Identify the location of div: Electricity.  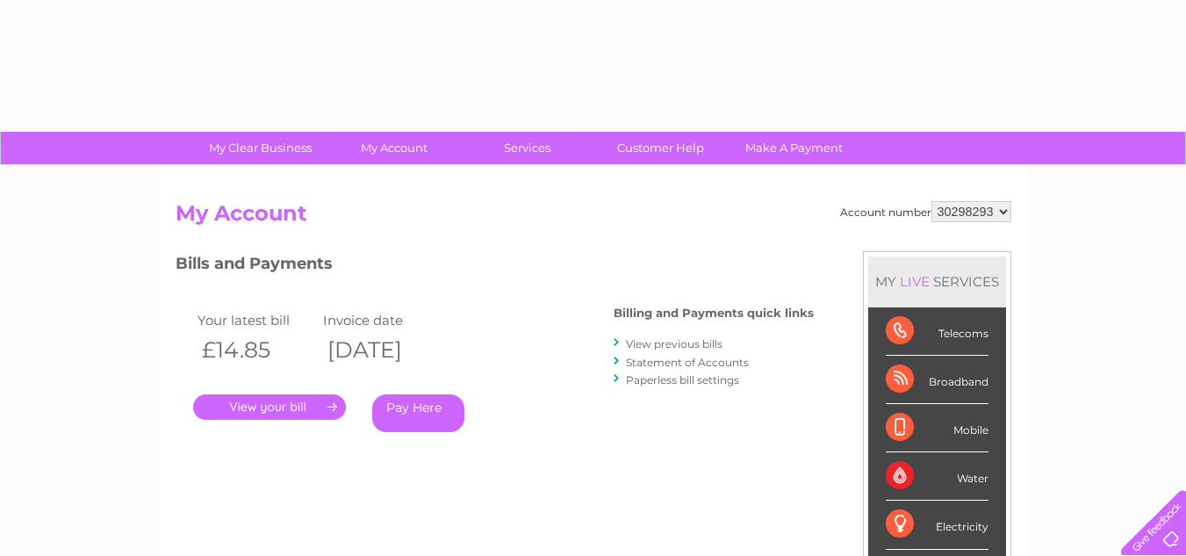
(937, 524).